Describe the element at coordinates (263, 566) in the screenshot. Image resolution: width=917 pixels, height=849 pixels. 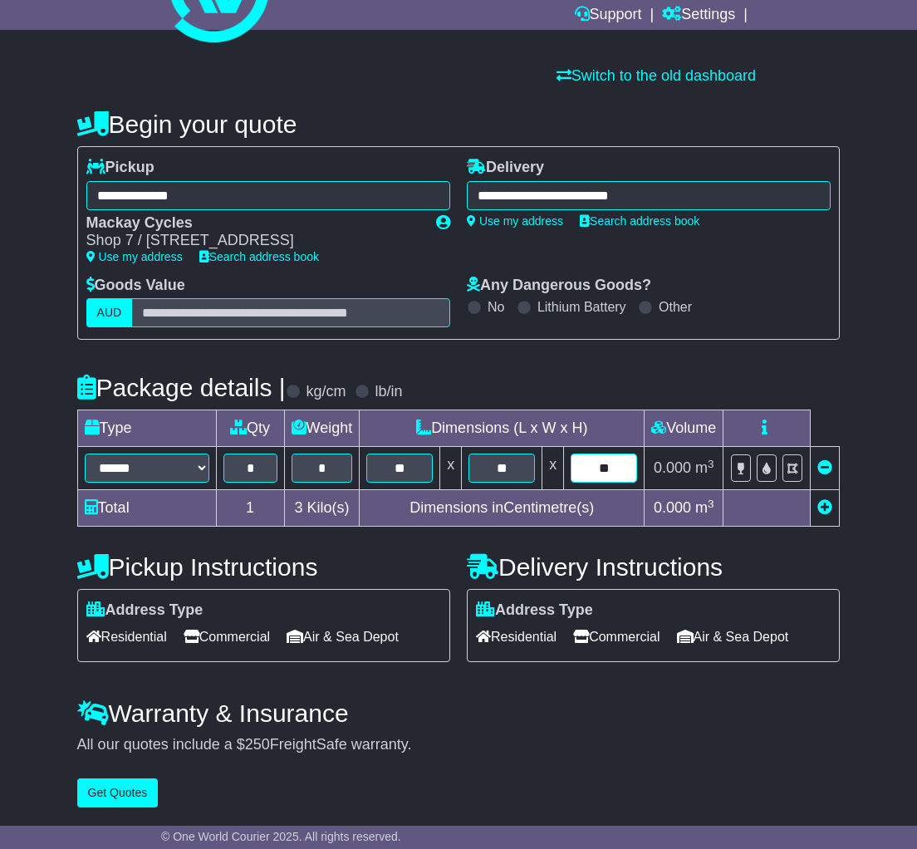
I see `h4: Pickup Instructions` at that location.